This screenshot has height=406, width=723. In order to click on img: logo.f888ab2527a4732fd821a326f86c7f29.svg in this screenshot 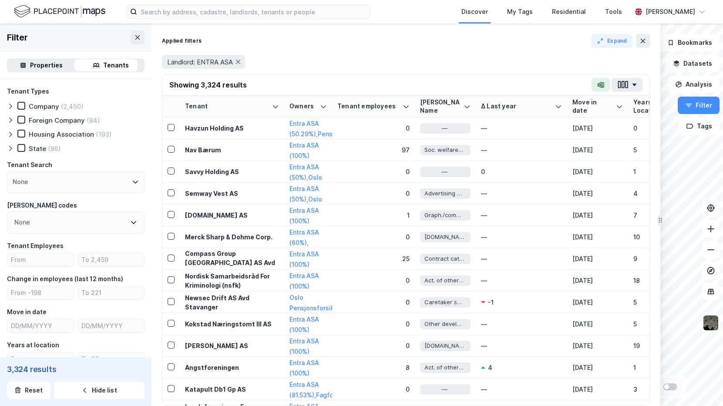, I will do `click(60, 11)`.